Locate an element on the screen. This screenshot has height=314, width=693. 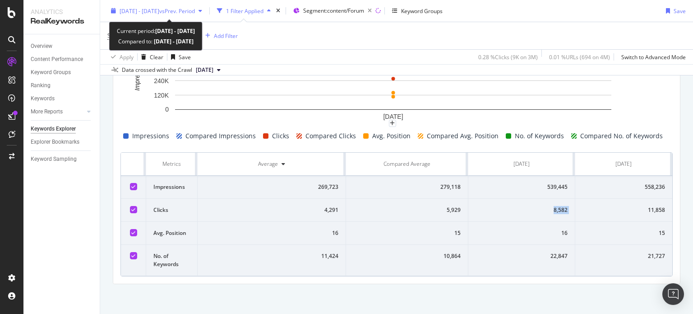
div: 279,118 is located at coordinates (407, 187).